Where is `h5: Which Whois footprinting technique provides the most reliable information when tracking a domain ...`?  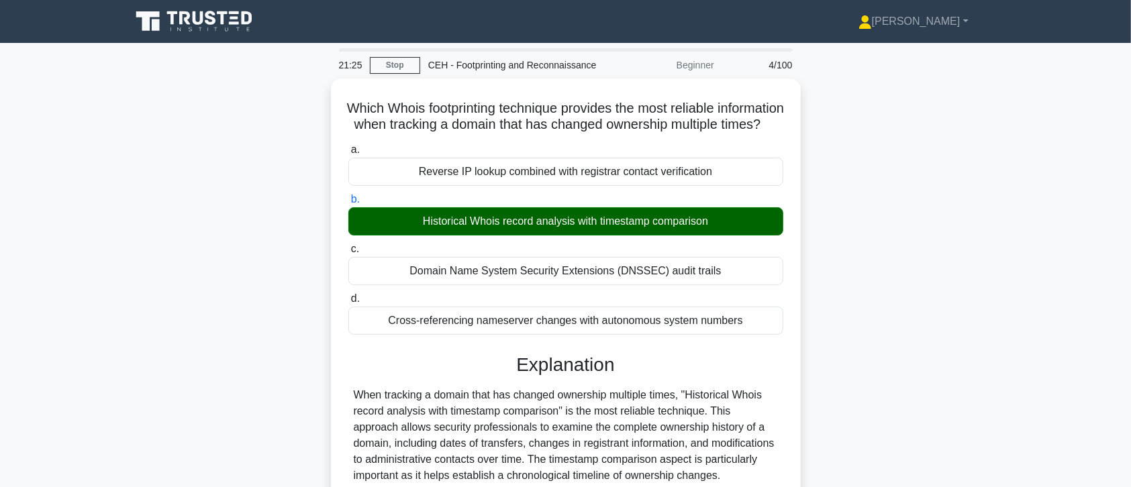 h5: Which Whois footprinting technique provides the most reliable information when tracking a domain ... is located at coordinates (566, 117).